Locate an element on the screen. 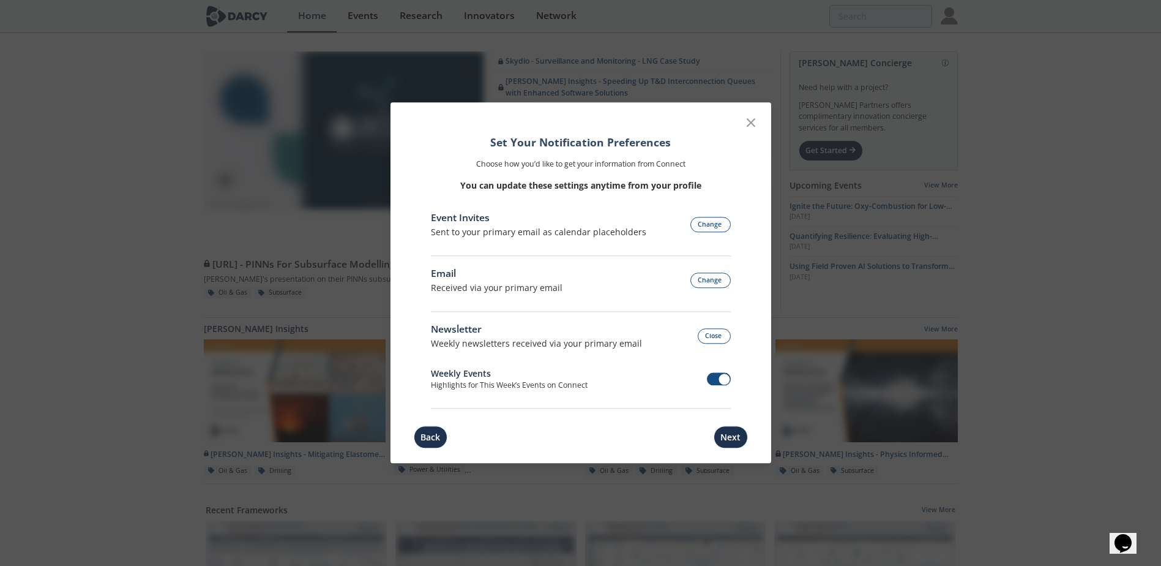  p: Choose how you’d like to get your information from Connect is located at coordinates (581, 165).